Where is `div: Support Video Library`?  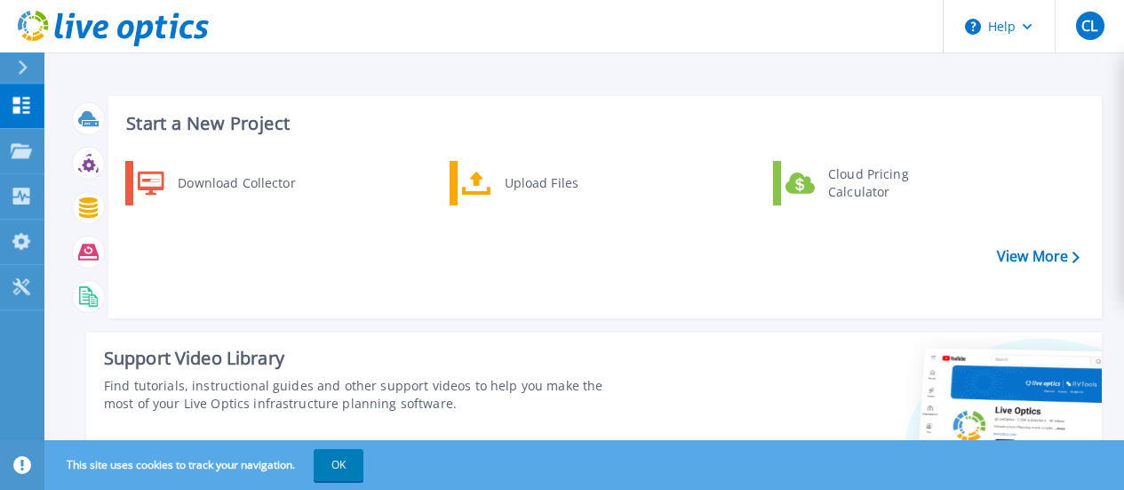
div: Support Video Library is located at coordinates (368, 358).